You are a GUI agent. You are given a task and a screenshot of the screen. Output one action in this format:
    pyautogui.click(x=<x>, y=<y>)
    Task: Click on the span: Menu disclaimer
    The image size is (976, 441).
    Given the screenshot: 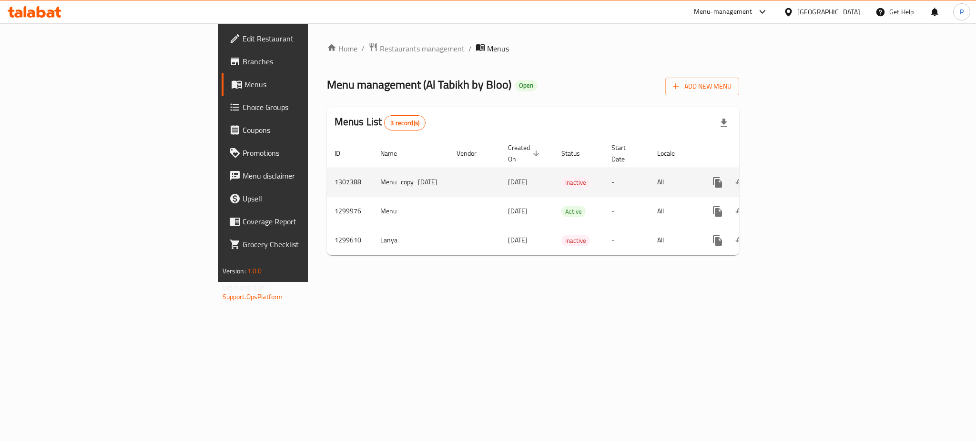 What is the action you would take?
    pyautogui.click(x=308, y=176)
    